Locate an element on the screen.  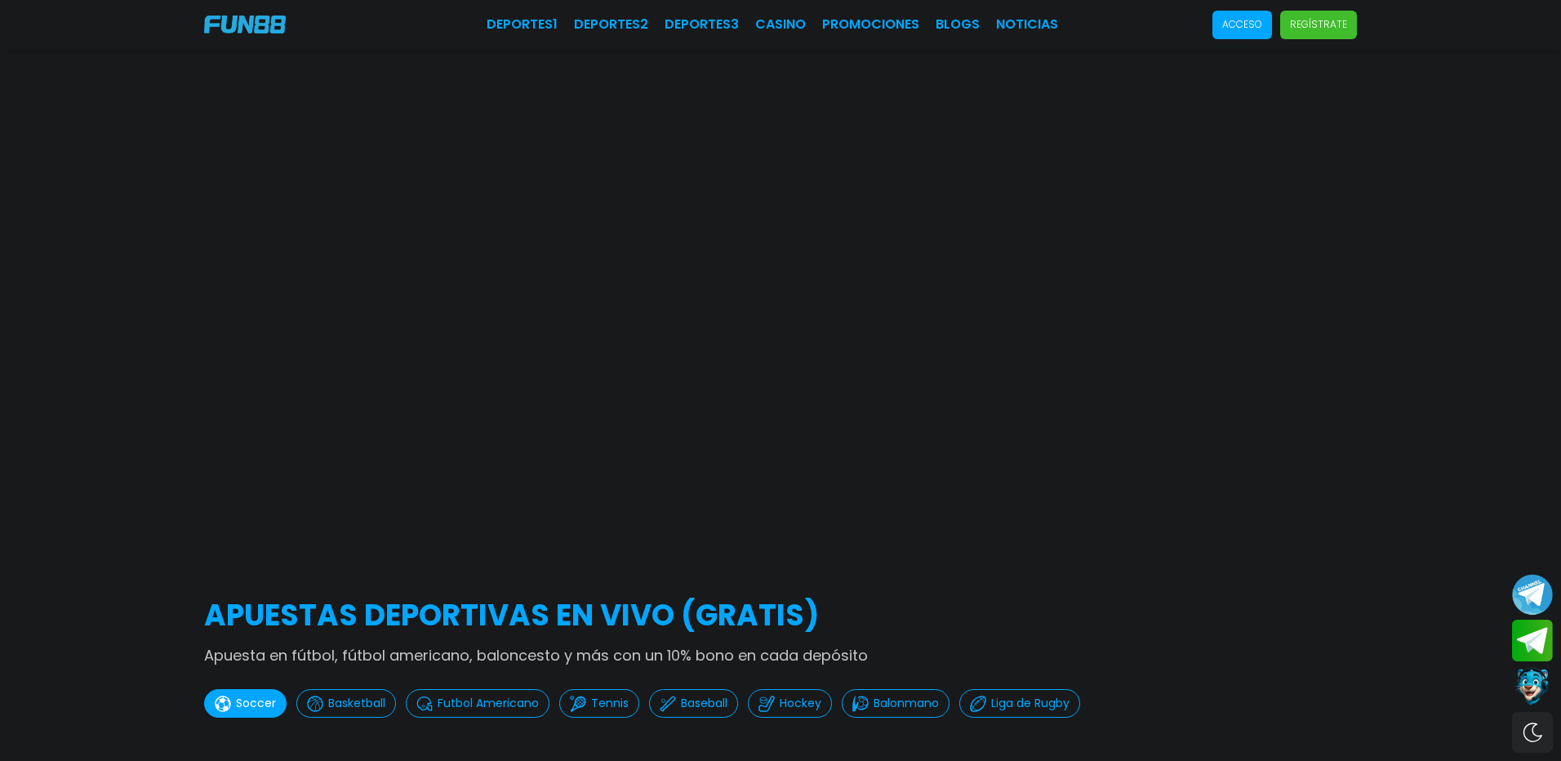
h2: APUESTAS DEPORTIVAS EN VIVO (gratis) is located at coordinates (780, 615).